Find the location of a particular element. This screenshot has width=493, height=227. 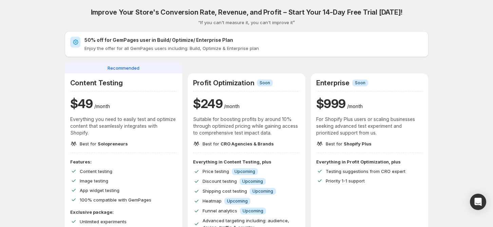

h2: Enterprise is located at coordinates (333, 83).